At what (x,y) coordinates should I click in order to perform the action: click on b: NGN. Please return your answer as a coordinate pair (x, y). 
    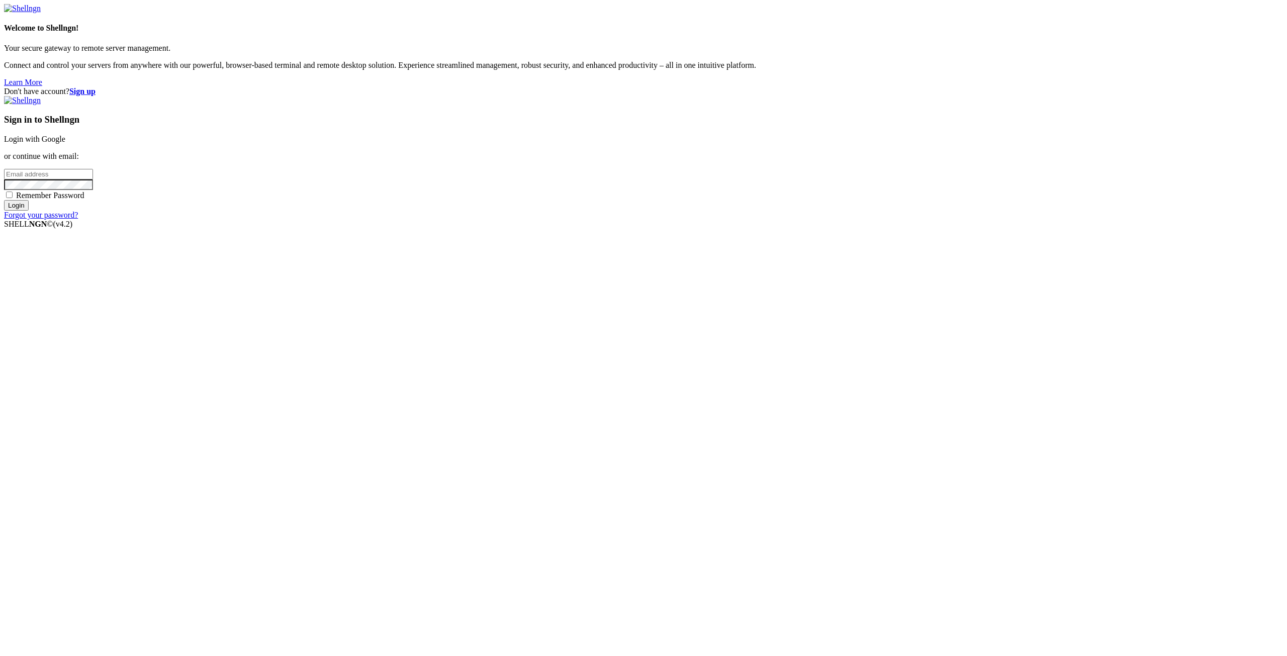
    Looking at the image, I should click on (38, 224).